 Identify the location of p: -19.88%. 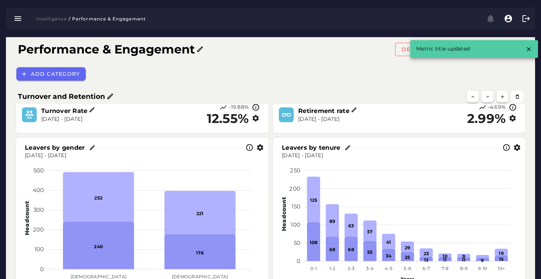
(239, 107).